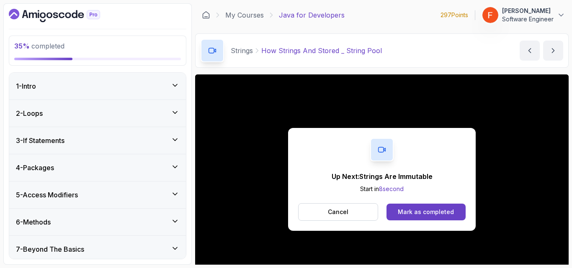 This screenshot has width=572, height=268. What do you see at coordinates (527, 19) in the screenshot?
I see `p: Software Engineer` at bounding box center [527, 19].